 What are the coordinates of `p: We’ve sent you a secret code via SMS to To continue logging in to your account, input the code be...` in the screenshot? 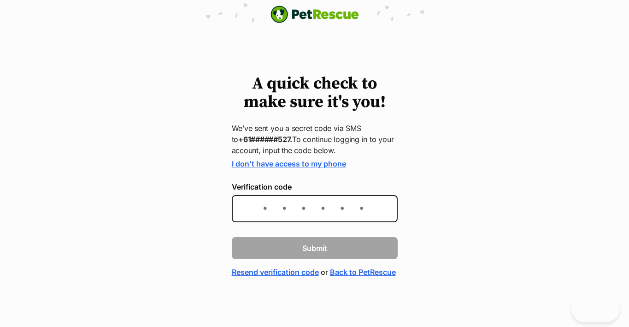 It's located at (315, 139).